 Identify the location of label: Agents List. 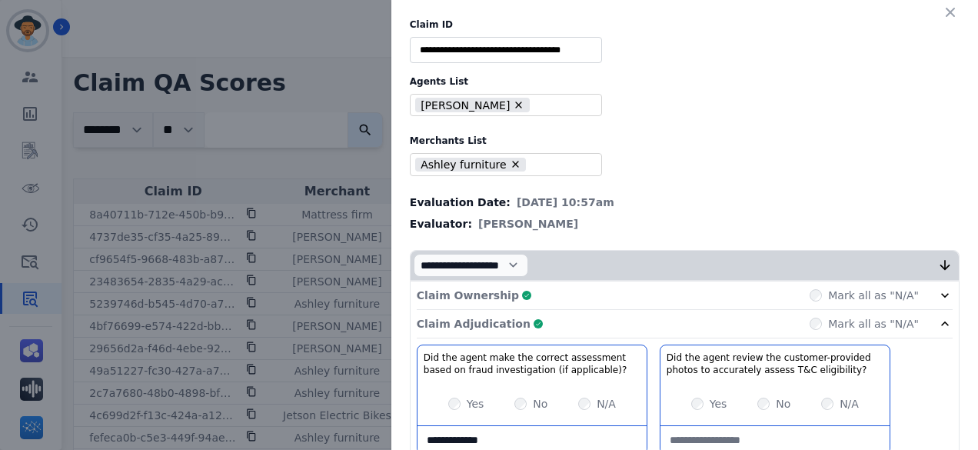
(684, 81).